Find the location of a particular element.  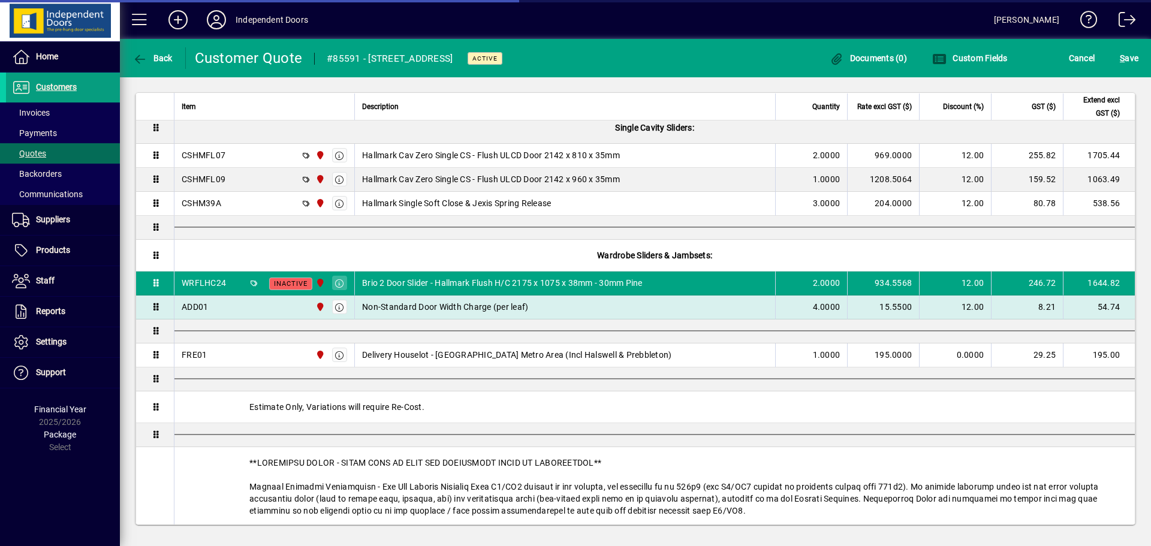

app-page-header-button: Back is located at coordinates (153, 58).